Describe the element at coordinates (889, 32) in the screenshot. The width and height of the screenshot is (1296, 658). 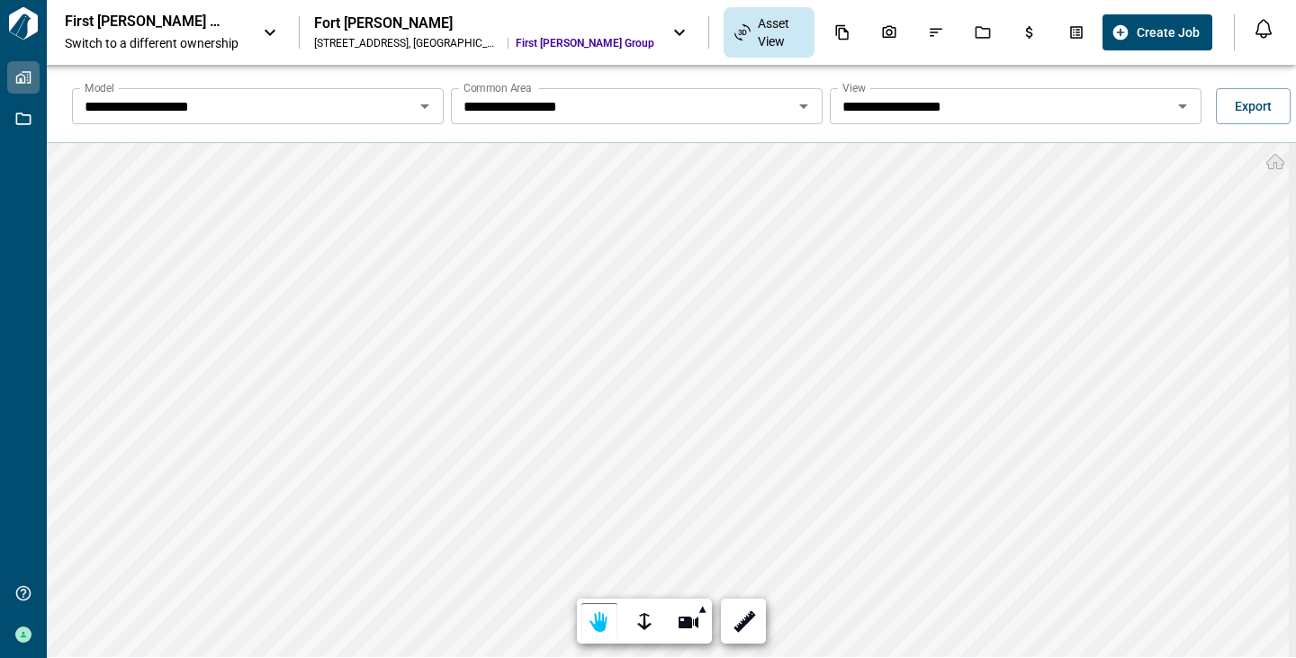
I see `div: Photos` at that location.